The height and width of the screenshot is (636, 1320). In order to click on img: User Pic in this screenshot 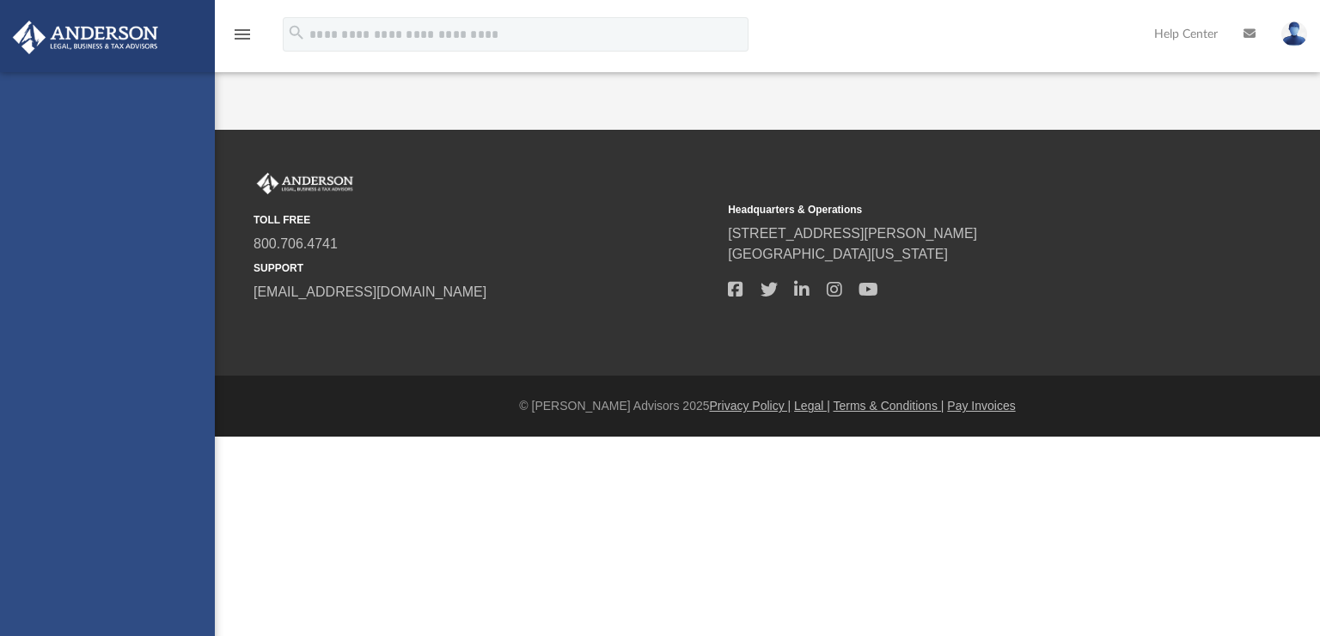, I will do `click(1294, 34)`.